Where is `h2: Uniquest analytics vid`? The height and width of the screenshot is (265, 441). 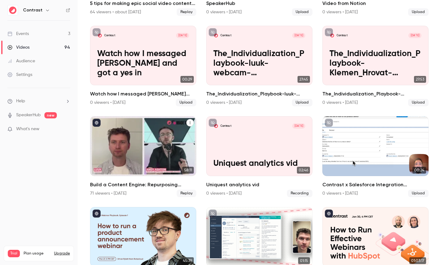 h2: Uniquest analytics vid is located at coordinates (259, 185).